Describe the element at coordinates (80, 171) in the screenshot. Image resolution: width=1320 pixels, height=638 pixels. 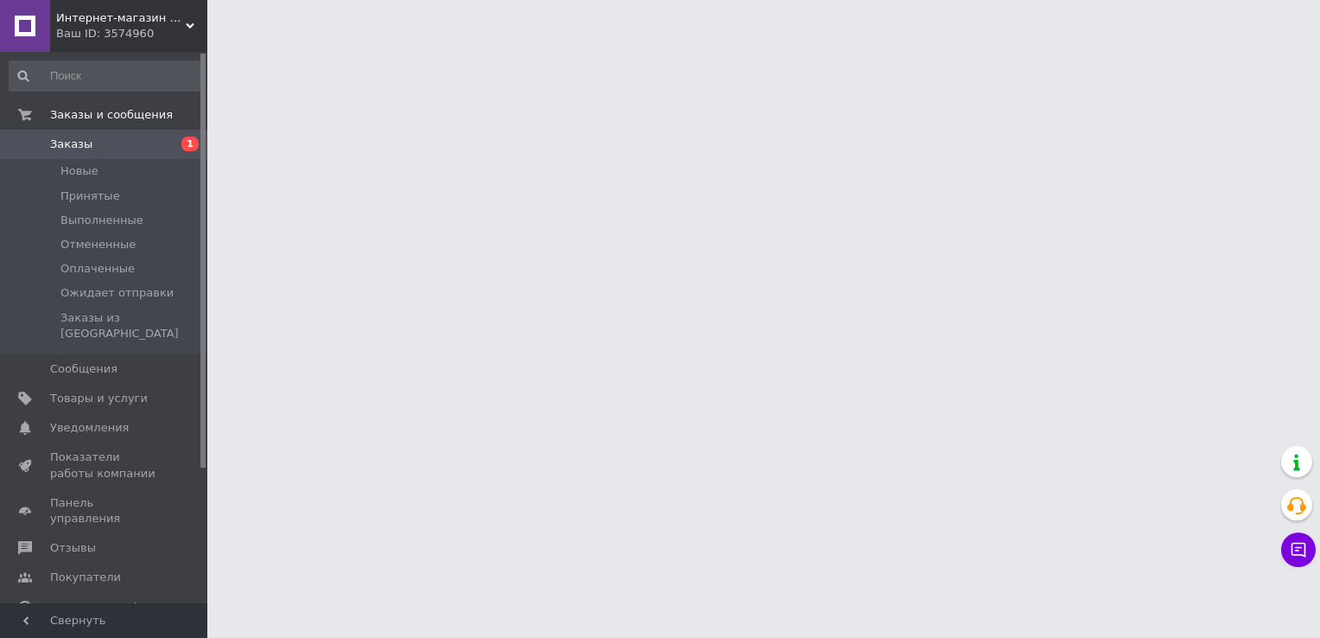
I see `span: Новые` at that location.